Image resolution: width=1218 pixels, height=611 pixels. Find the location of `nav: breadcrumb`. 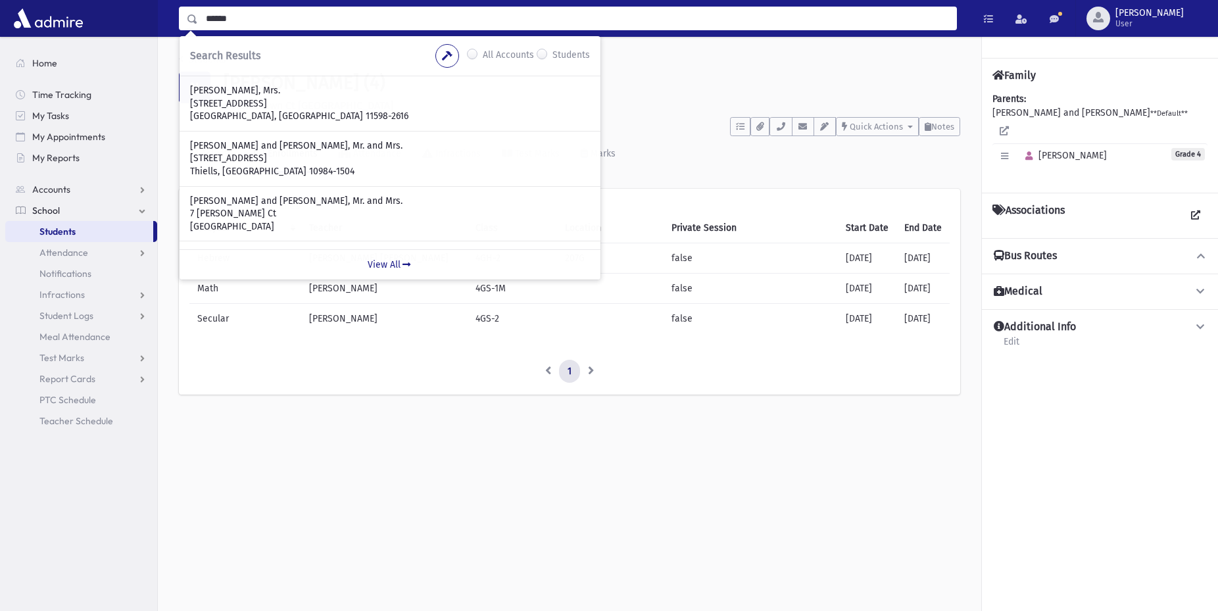

nav: breadcrumb is located at coordinates (203, 62).